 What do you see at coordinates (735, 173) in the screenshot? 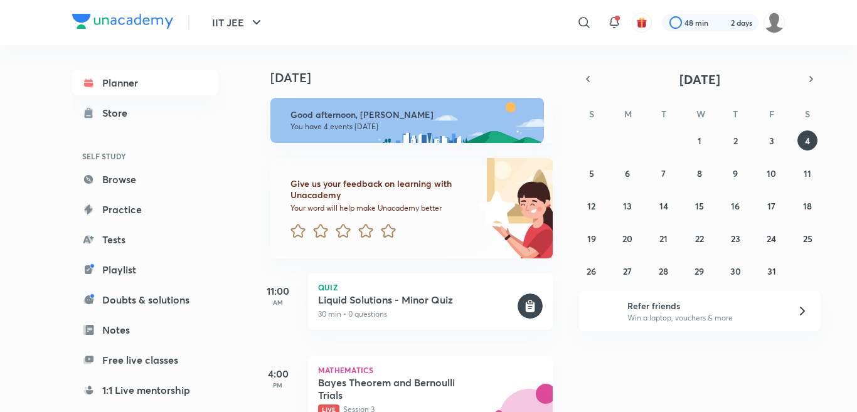
I see `button: October 9, 2025` at bounding box center [735, 173].